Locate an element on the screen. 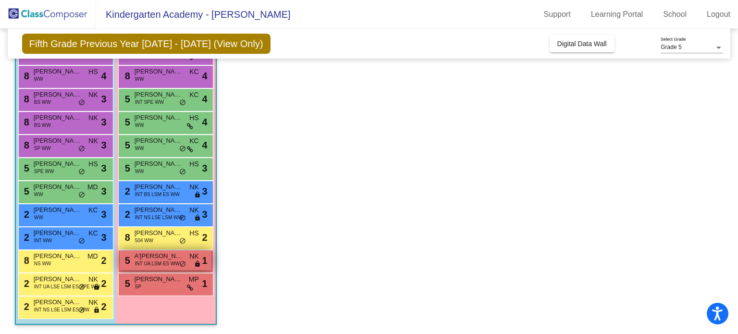 The height and width of the screenshot is (334, 738). span: INT WW is located at coordinates (43, 240).